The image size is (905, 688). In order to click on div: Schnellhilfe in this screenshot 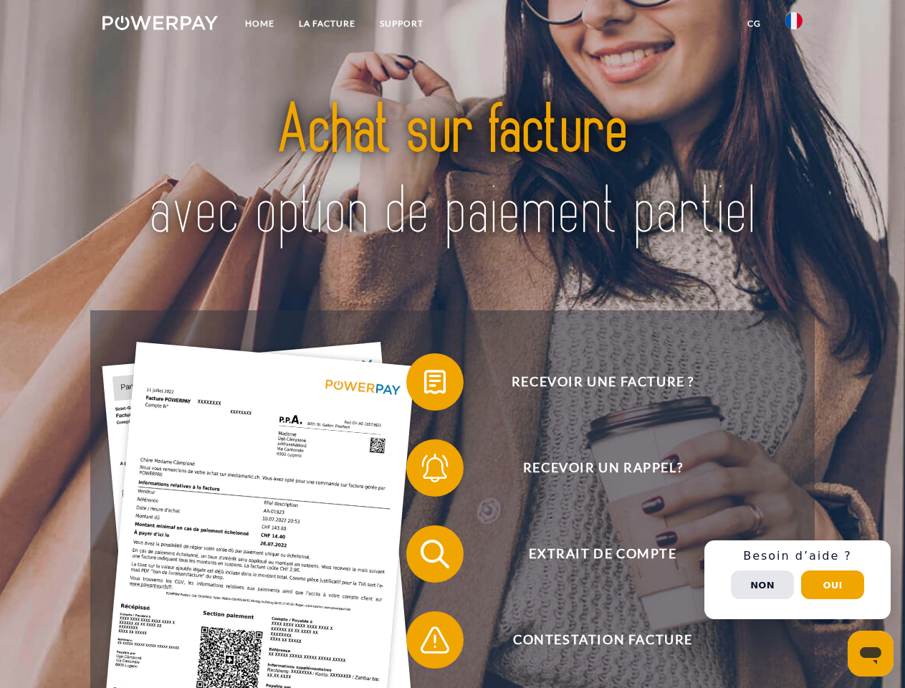, I will do `click(797, 579)`.